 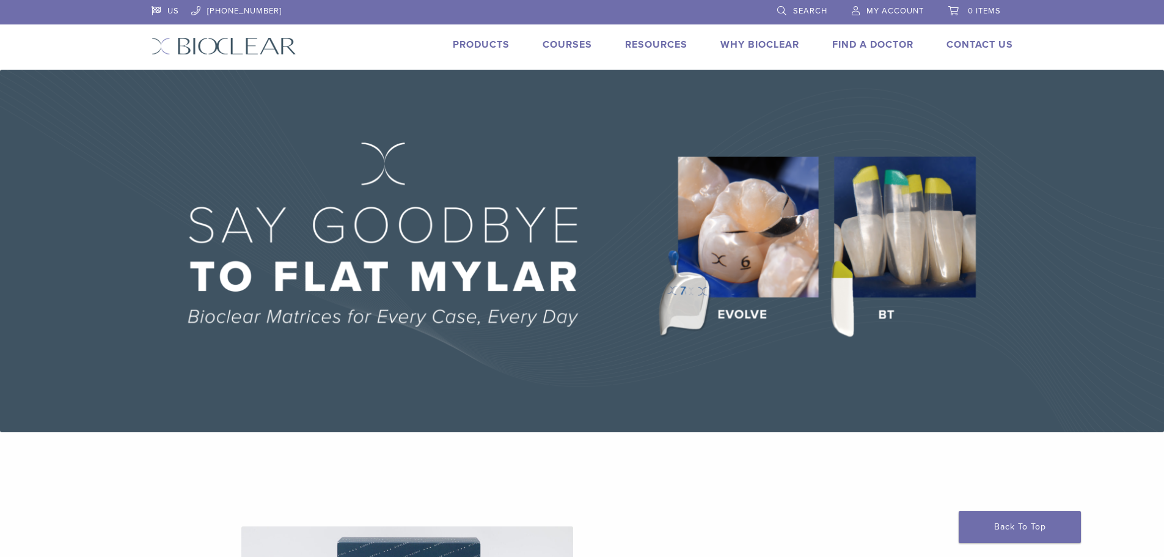 I want to click on span: Search, so click(x=810, y=11).